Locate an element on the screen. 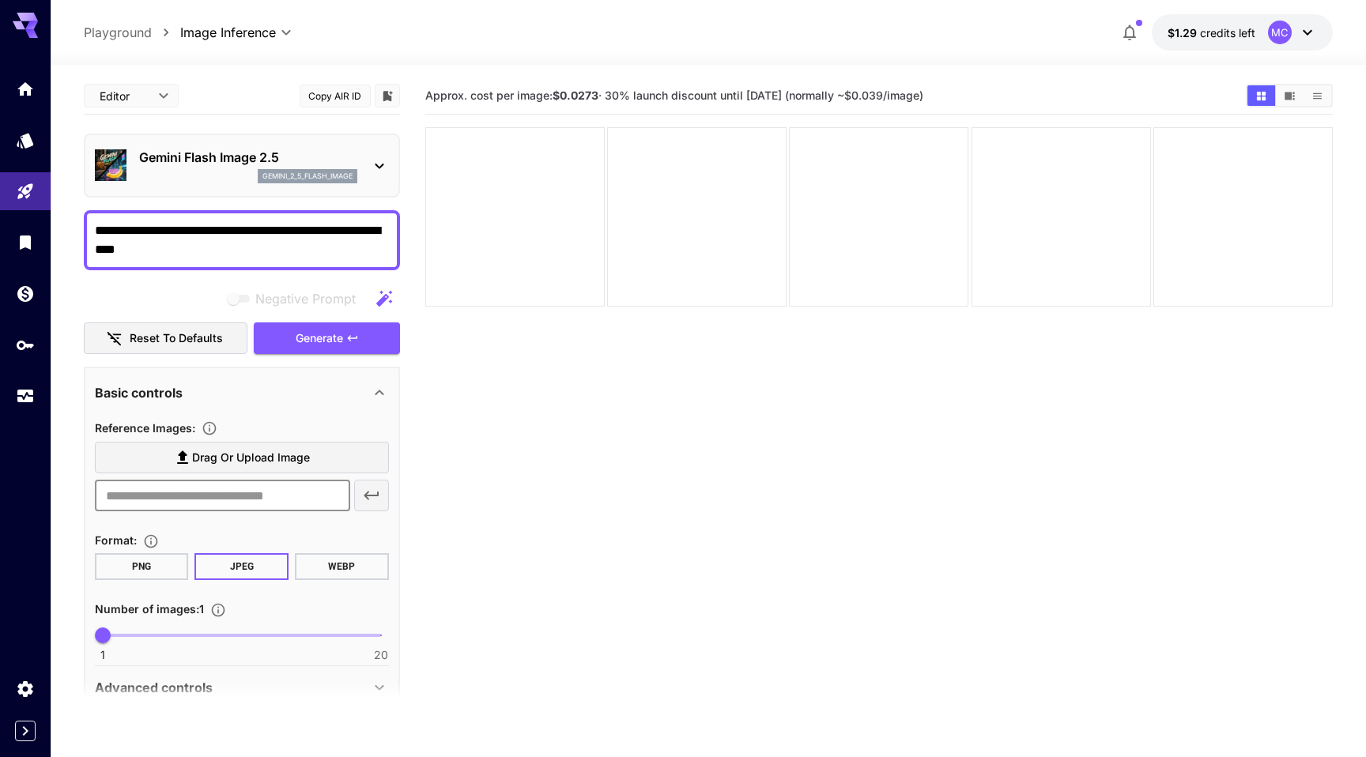 This screenshot has width=1366, height=757. p: Playground is located at coordinates (118, 32).